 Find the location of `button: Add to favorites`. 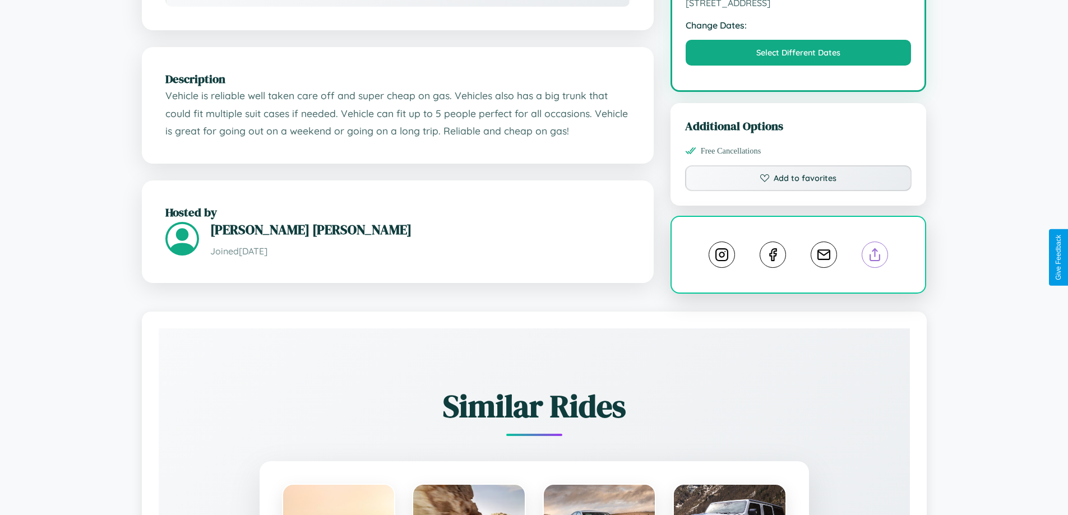

button: Add to favorites is located at coordinates (798, 178).